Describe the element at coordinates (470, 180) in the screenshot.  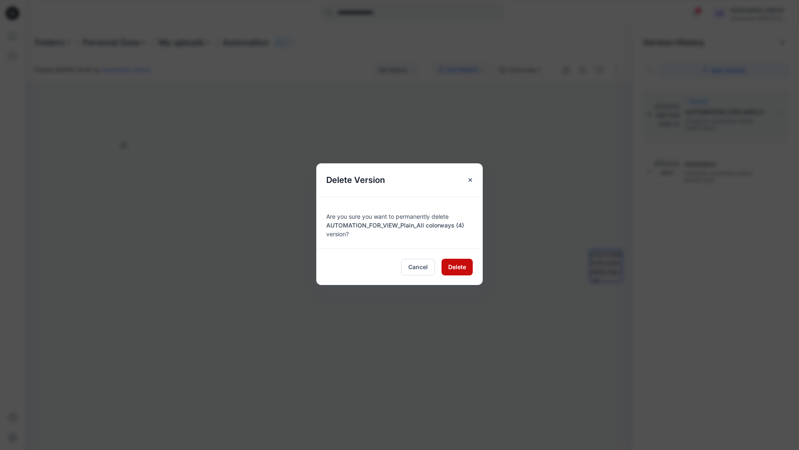
I see `button: Close` at that location.